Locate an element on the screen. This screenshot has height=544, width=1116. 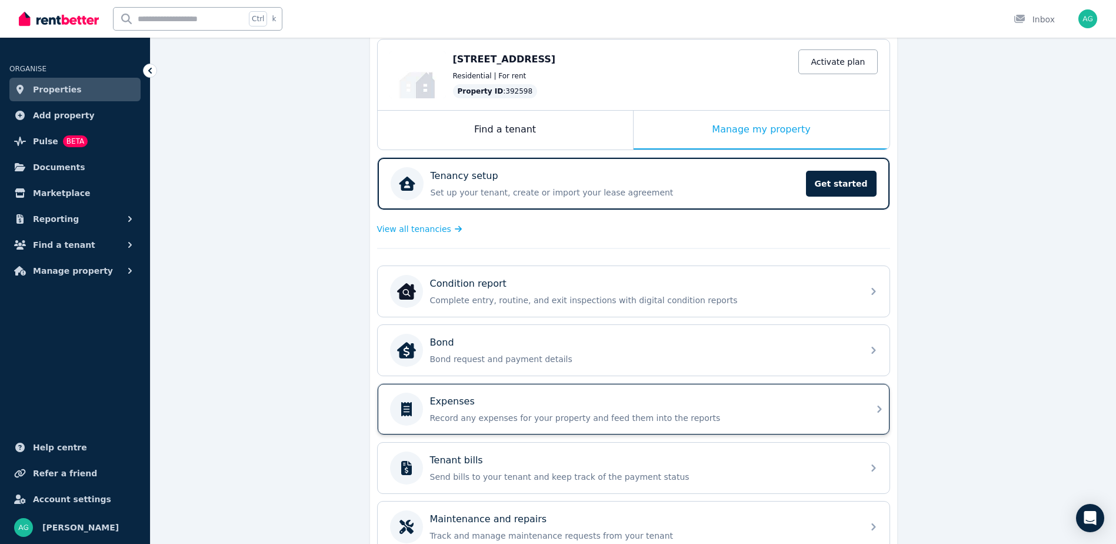
p: Set up your tenant, create or import your lease agreement is located at coordinates (615, 192).